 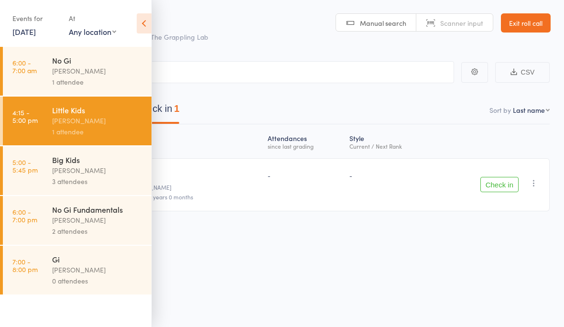 I want to click on div: Gi, so click(x=98, y=259).